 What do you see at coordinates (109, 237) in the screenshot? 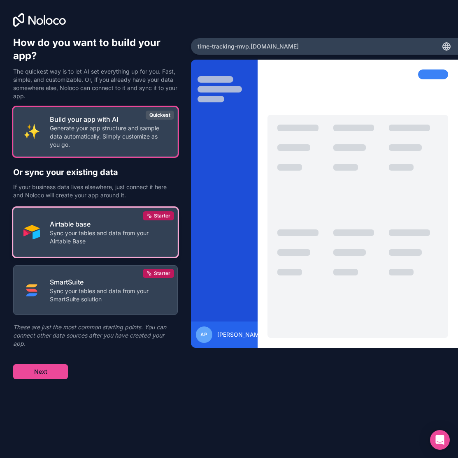
I see `p: Sync your tables and data from your Airtable Base` at bounding box center [109, 237].